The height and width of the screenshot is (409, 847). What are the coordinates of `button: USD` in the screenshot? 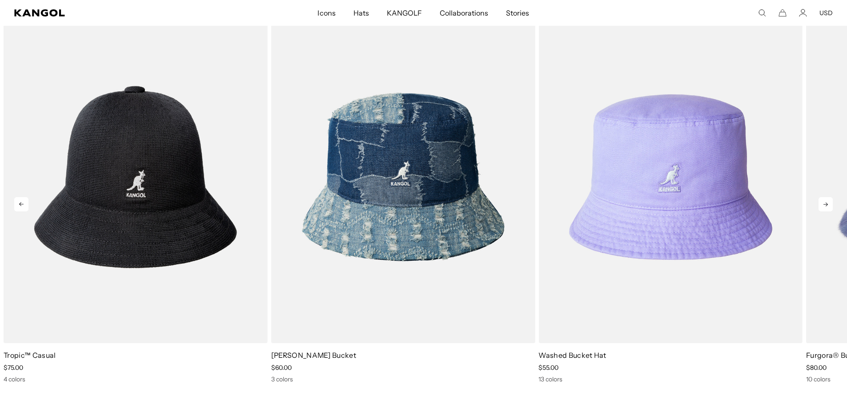 It's located at (826, 13).